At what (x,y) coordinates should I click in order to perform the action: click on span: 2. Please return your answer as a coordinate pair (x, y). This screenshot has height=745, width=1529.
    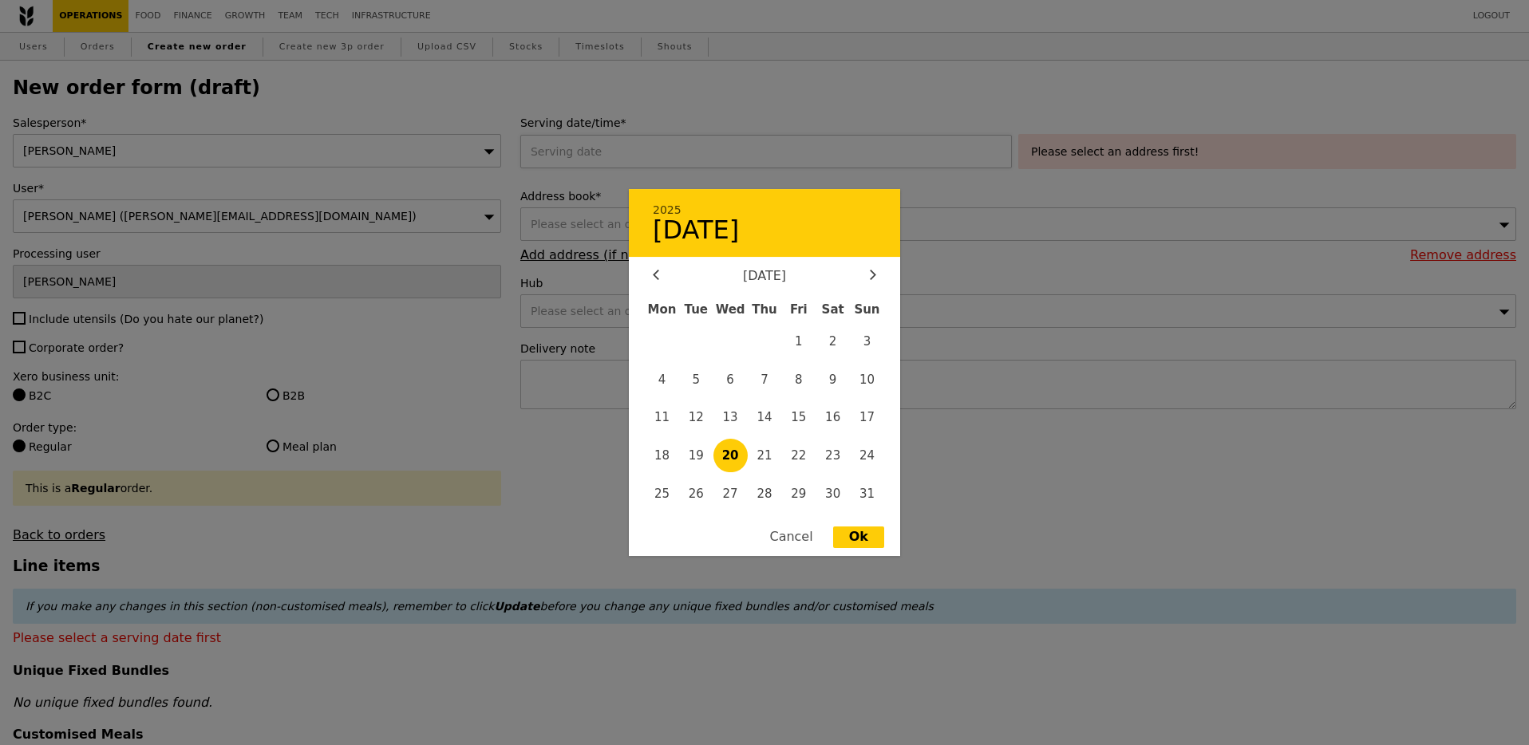
    Looking at the image, I should click on (832, 341).